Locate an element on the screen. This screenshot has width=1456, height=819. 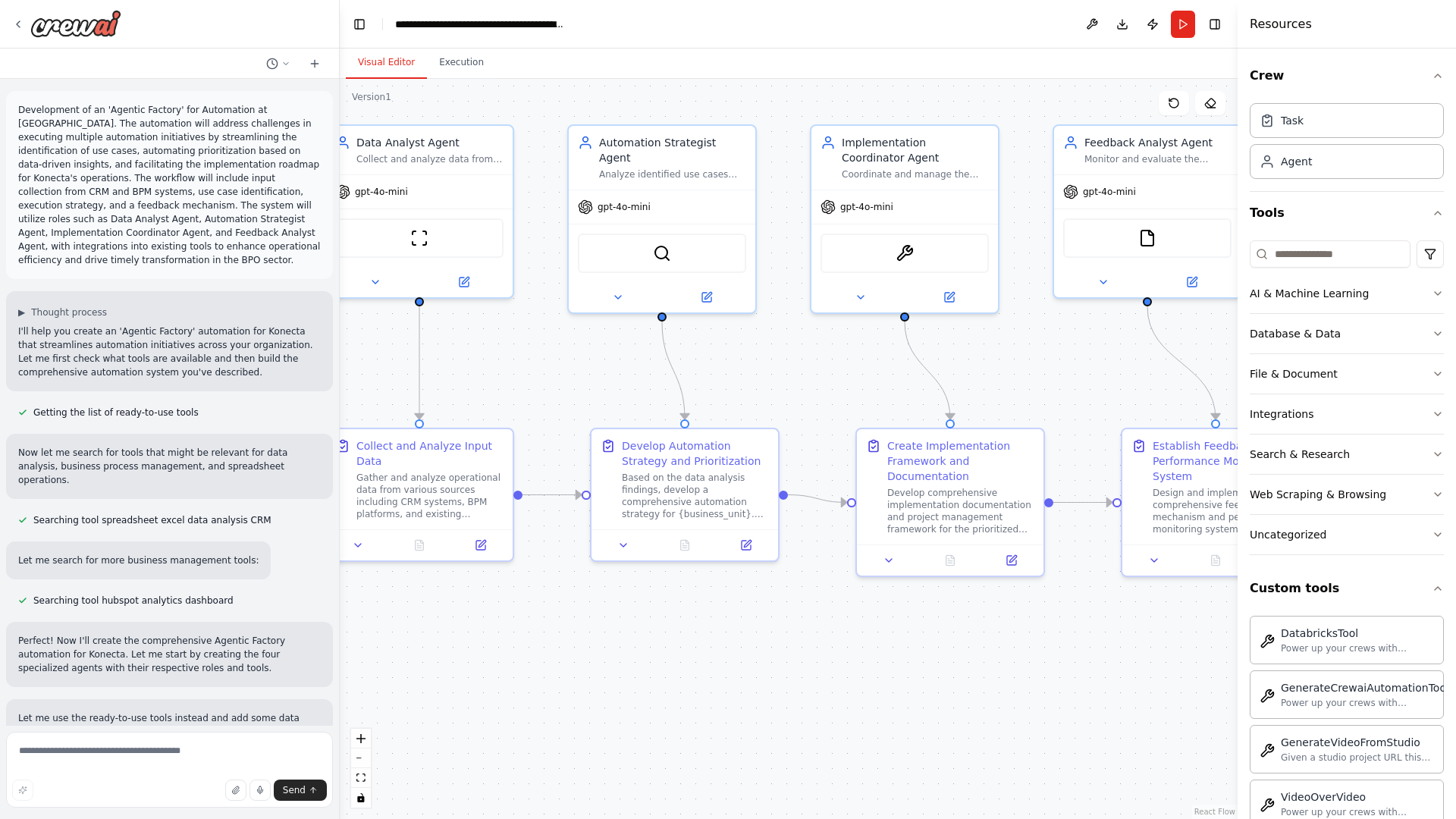
g: Edge from cad48c79-d437-4c2c-9282-acb1fc6c697a to d26e4fcc-8322-4a71-a0f6-fb8e1a54cef7 is located at coordinates (1182, 363).